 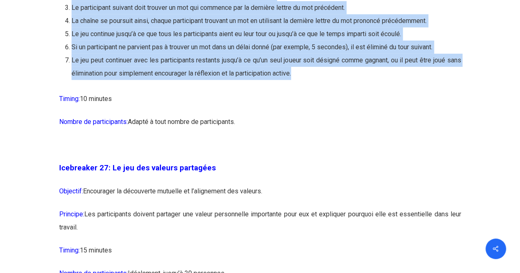 I want to click on li: Si un participant ne parvient pas à trouver un mot dans un délai donné (par exemple, 5 secondes),..., so click(x=266, y=47).